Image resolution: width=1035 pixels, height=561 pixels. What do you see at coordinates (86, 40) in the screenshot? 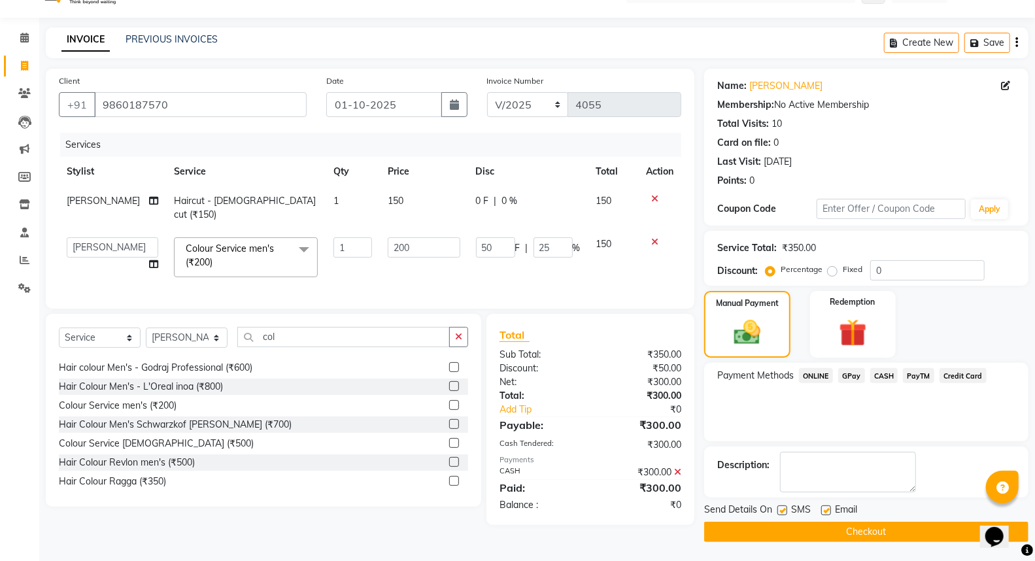
I see `a: INVOICE` at bounding box center [86, 40].